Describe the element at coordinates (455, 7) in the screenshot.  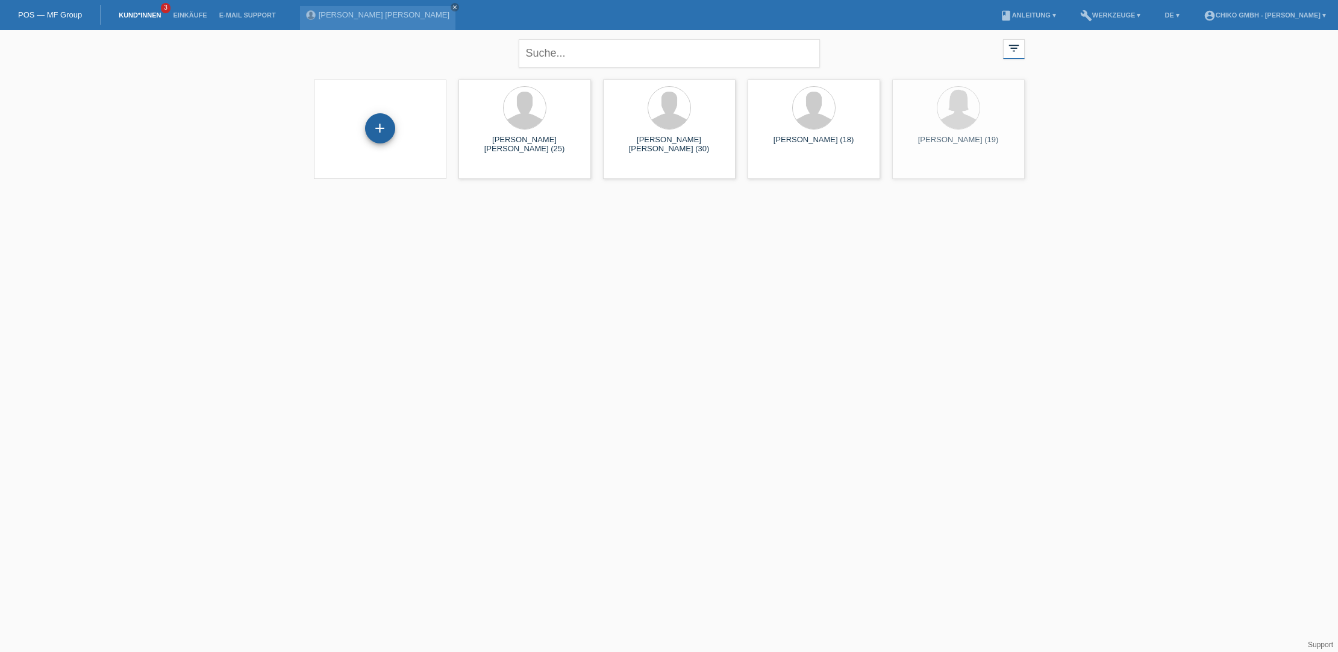
I see `i: close` at that location.